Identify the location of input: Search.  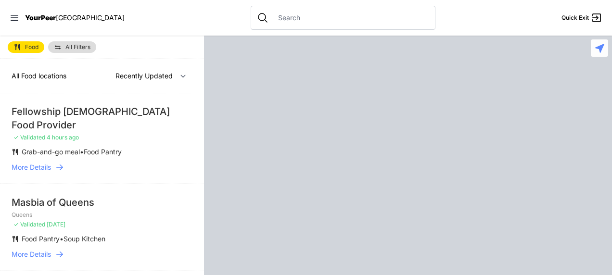
(351, 18).